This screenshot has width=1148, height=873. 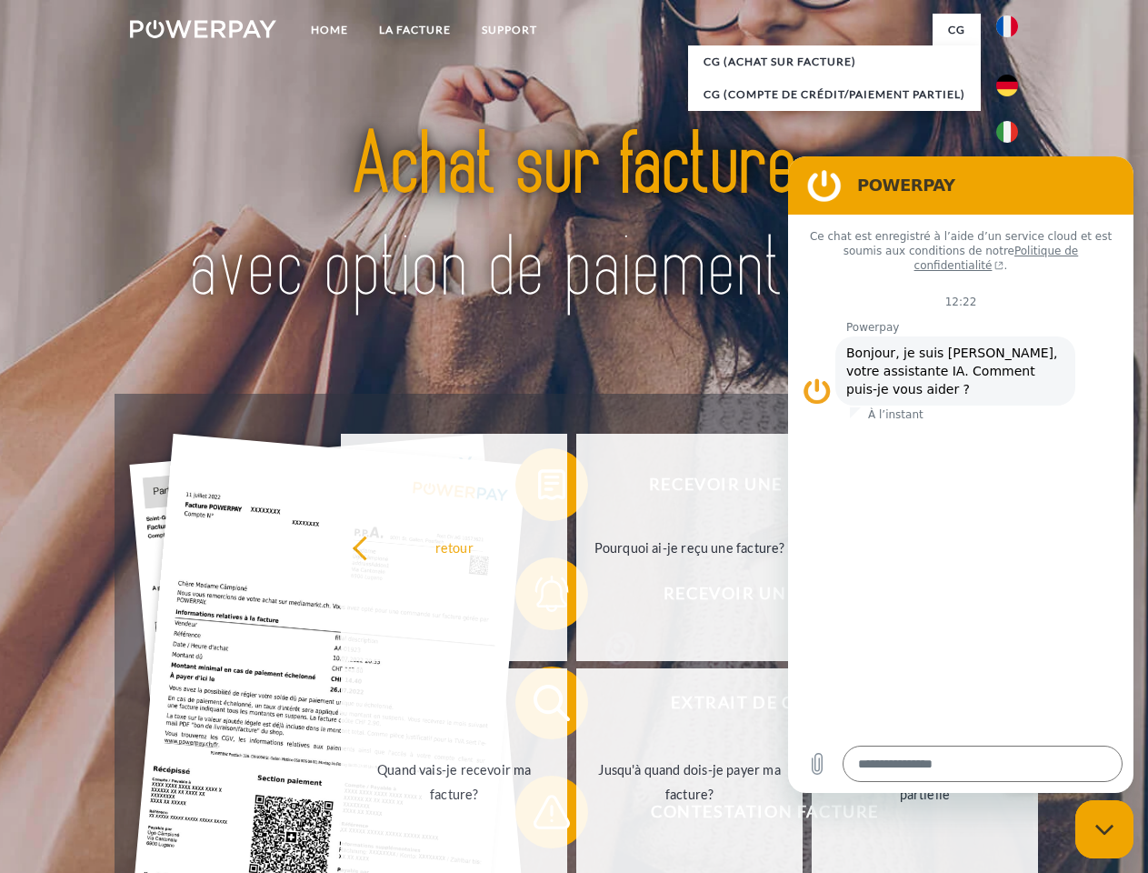 I want to click on a: CG, so click(x=957, y=30).